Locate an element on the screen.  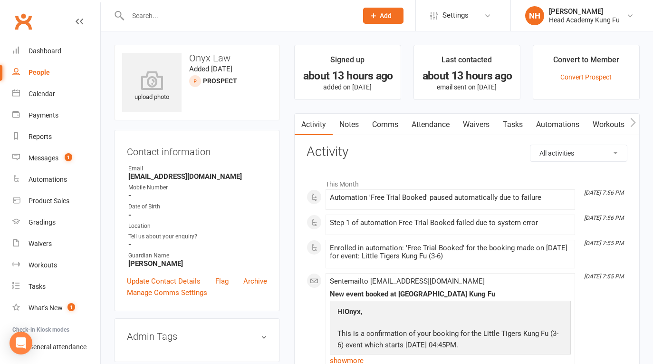
div: NH is located at coordinates (535, 16).